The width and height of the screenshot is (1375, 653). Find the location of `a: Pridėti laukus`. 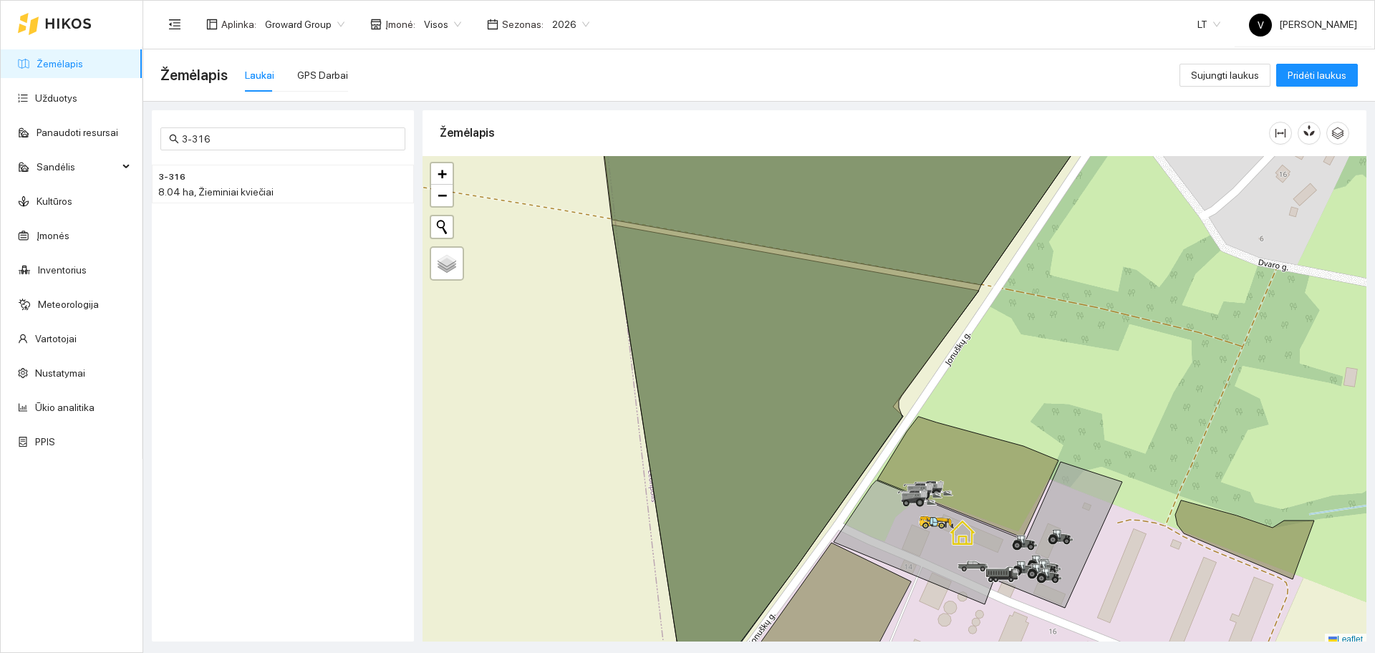

a: Pridėti laukus is located at coordinates (1317, 75).